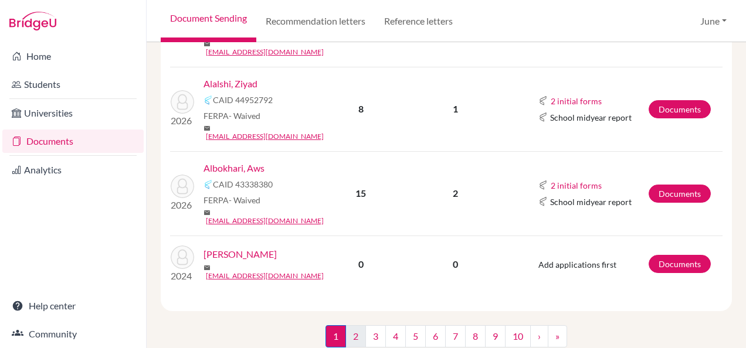 The height and width of the screenshot is (348, 746). I want to click on a: Albokhari, Aws, so click(234, 168).